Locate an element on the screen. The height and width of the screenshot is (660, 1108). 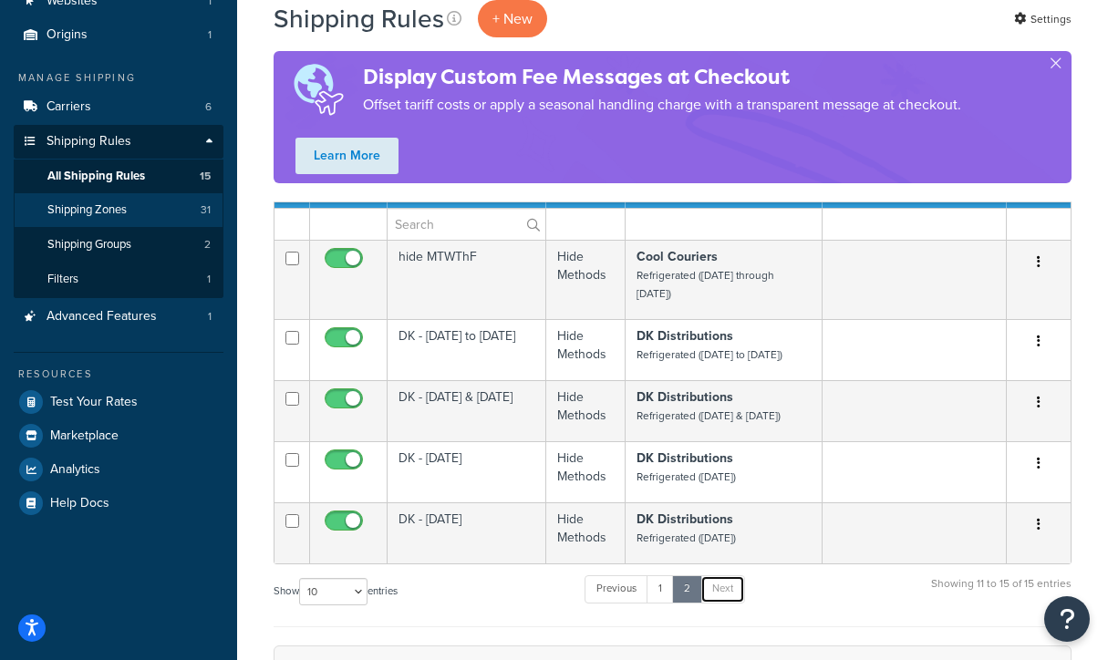
li: All Shipping Rules is located at coordinates (119, 176).